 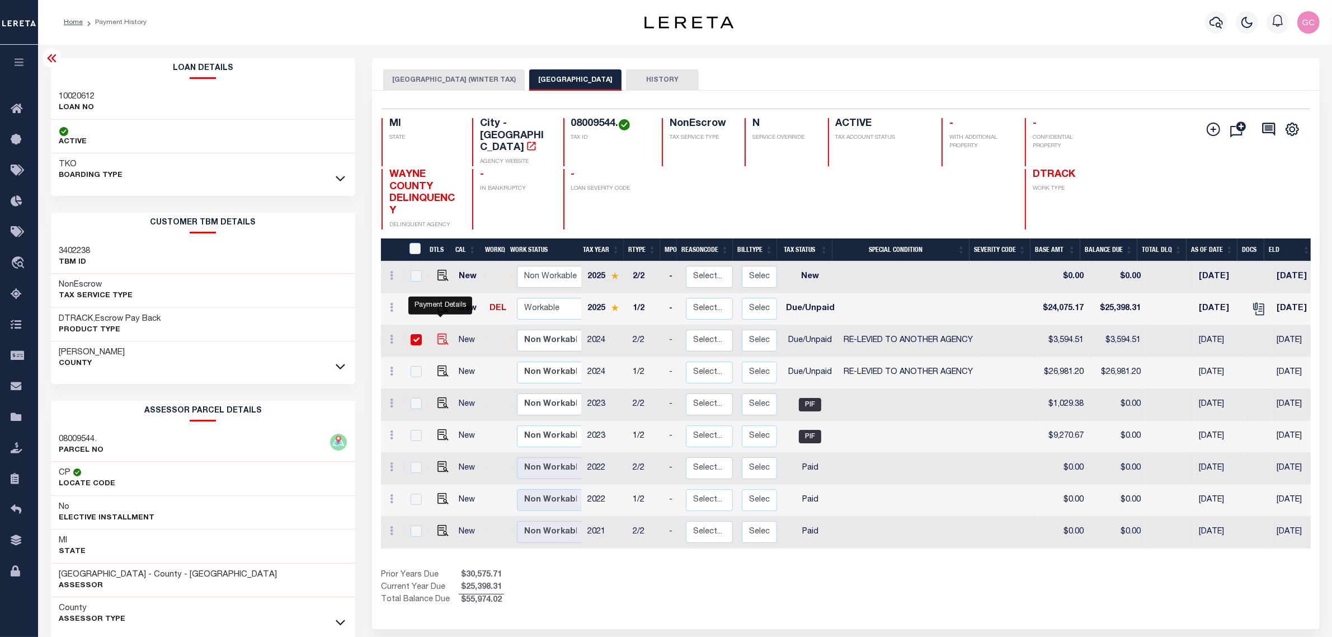 I want to click on p: TAX ACCOUNT STATUS, so click(x=883, y=138).